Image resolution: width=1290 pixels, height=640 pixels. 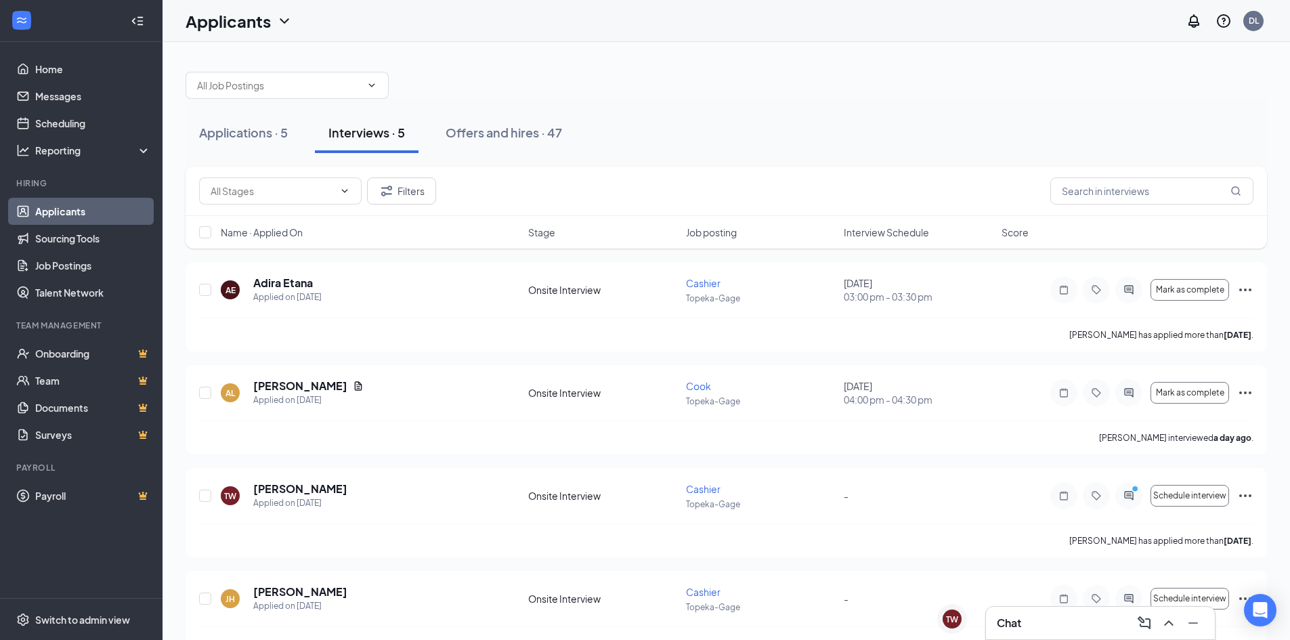 What do you see at coordinates (279, 85) in the screenshot?
I see `input: All Job Postings` at bounding box center [279, 85].